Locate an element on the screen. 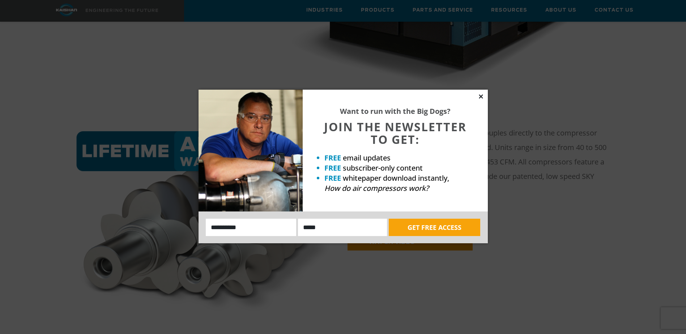 The height and width of the screenshot is (334, 686). input: Email is located at coordinates (342, 227).